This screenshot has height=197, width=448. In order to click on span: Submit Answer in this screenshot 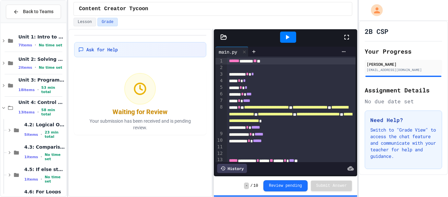, I will do `click(332, 185)`.